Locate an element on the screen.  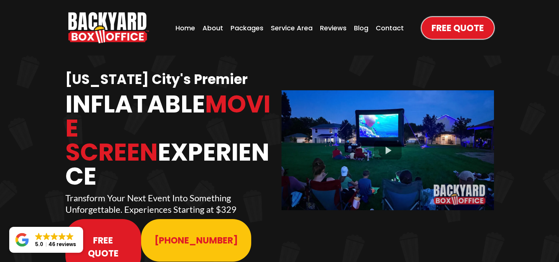
a: Home is located at coordinates (185, 28).